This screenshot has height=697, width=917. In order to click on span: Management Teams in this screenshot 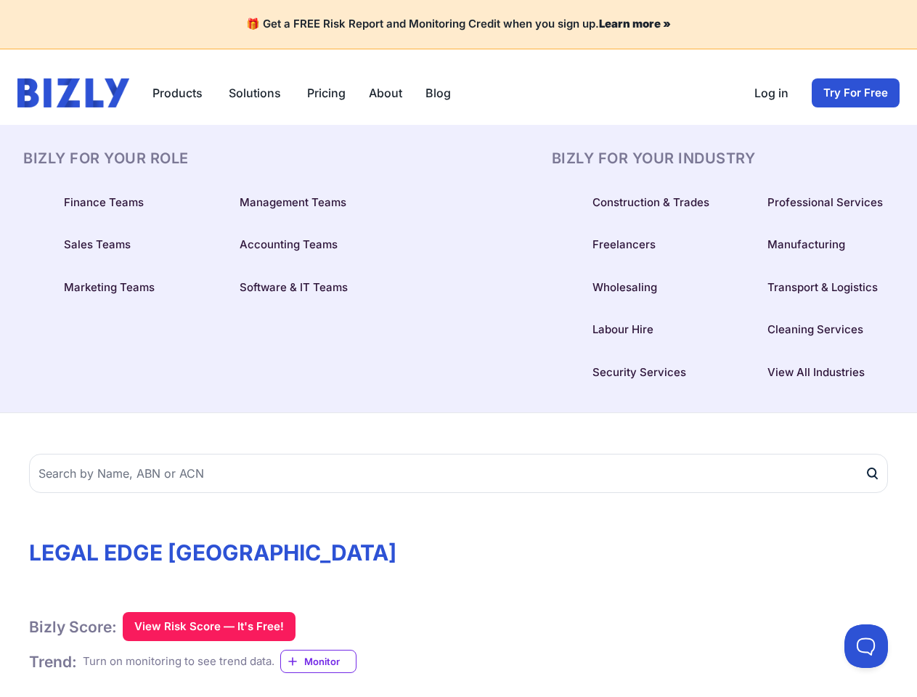, I will do `click(293, 203)`.